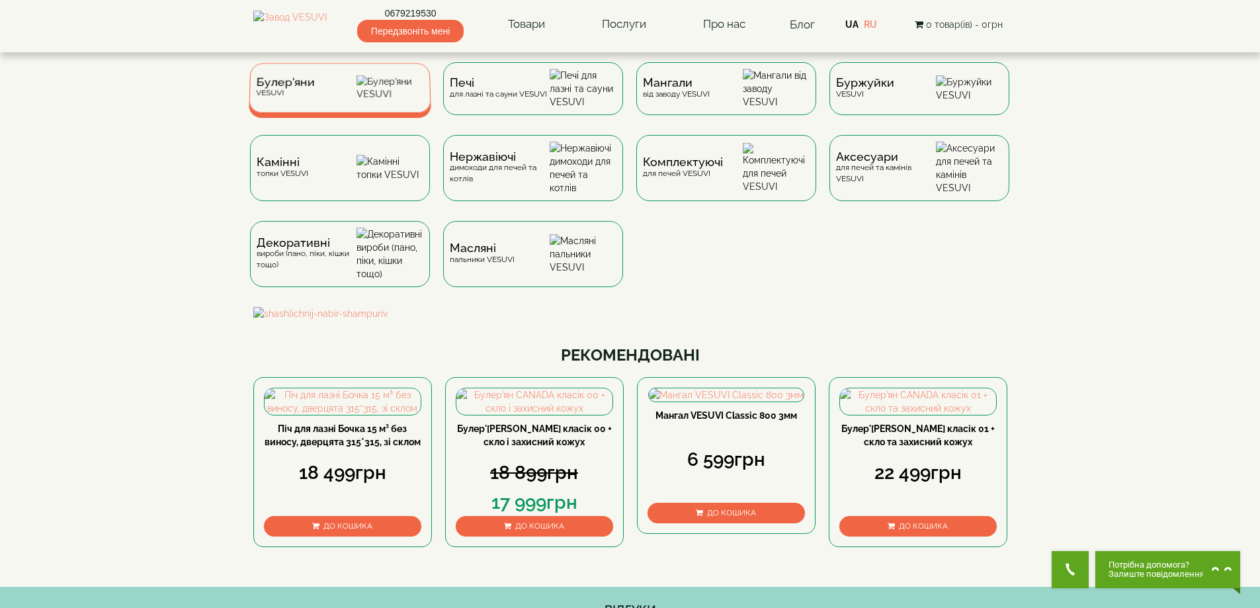  What do you see at coordinates (583, 168) in the screenshot?
I see `img: Нержавіючі димоходи для печей та котлів` at bounding box center [583, 168].